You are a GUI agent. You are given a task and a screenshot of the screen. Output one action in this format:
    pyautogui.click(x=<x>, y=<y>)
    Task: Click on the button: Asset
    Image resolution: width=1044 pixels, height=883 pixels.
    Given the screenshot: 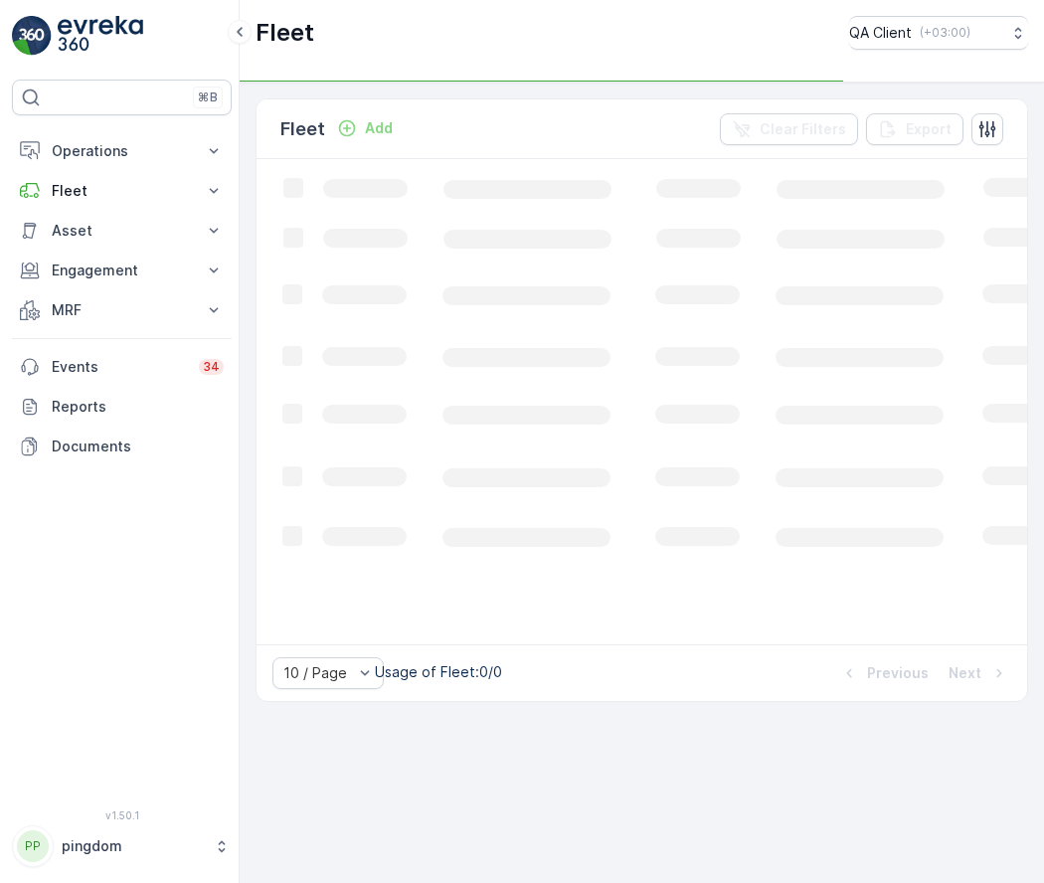 What is the action you would take?
    pyautogui.click(x=121, y=231)
    